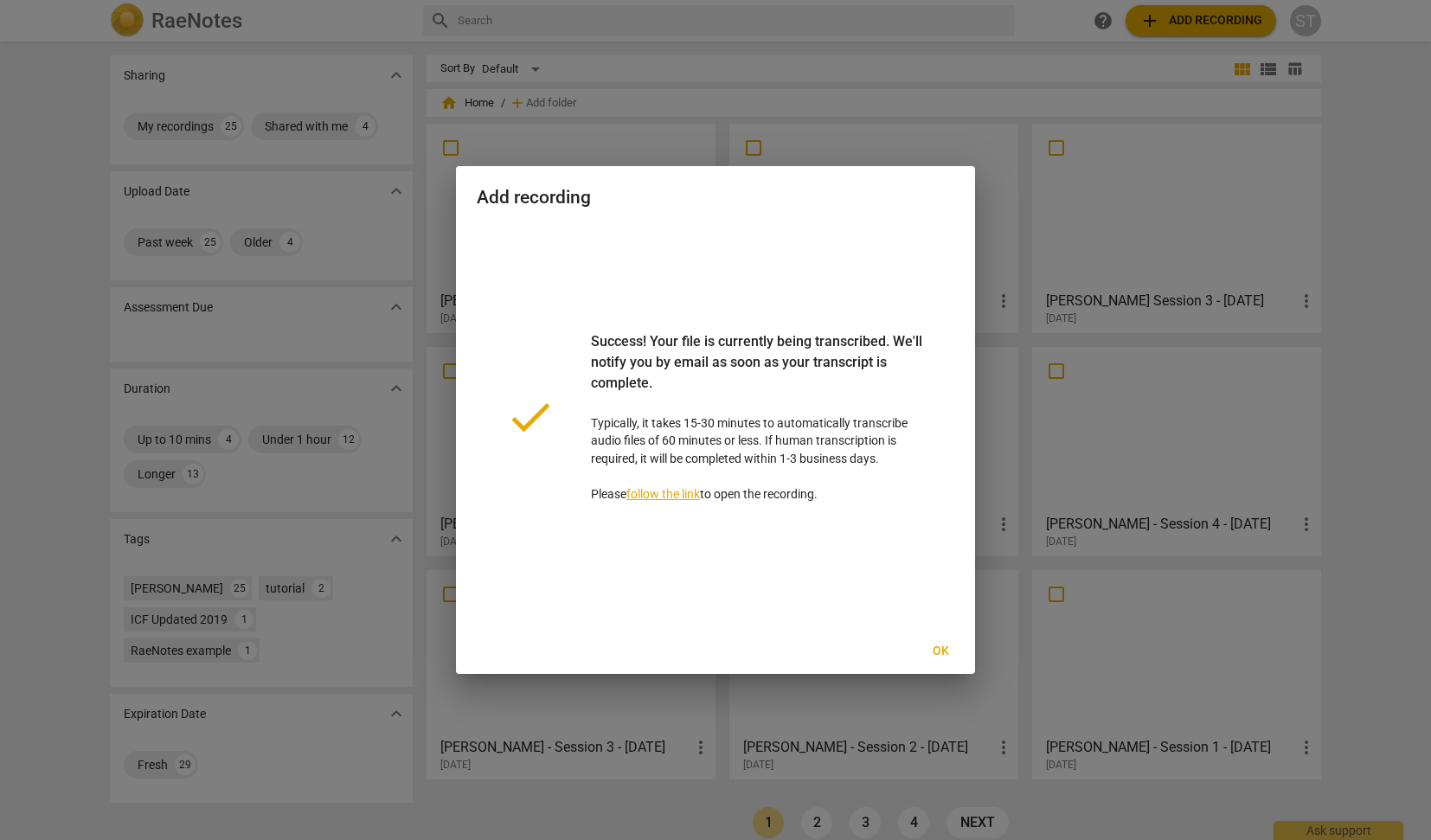 This screenshot has height=840, width=1431. Describe the element at coordinates (530, 417) in the screenshot. I see `span: done` at that location.